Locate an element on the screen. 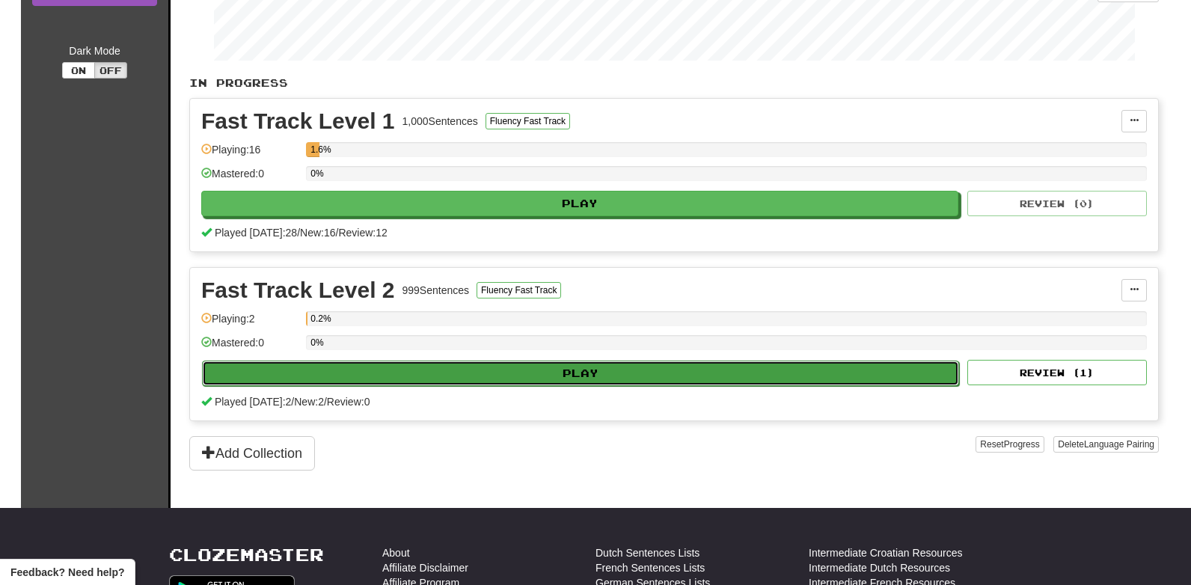  div: Fast Track Level 2 is located at coordinates (298, 290).